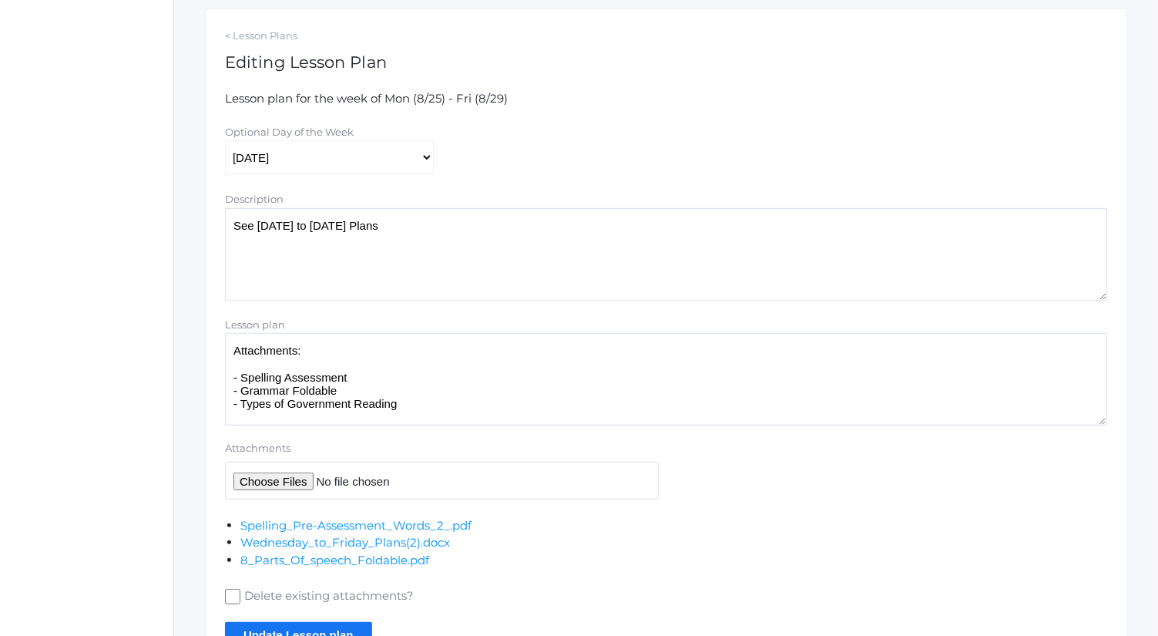 The height and width of the screenshot is (636, 1158). Describe the element at coordinates (327, 596) in the screenshot. I see `span: Delete existing attachments?` at that location.